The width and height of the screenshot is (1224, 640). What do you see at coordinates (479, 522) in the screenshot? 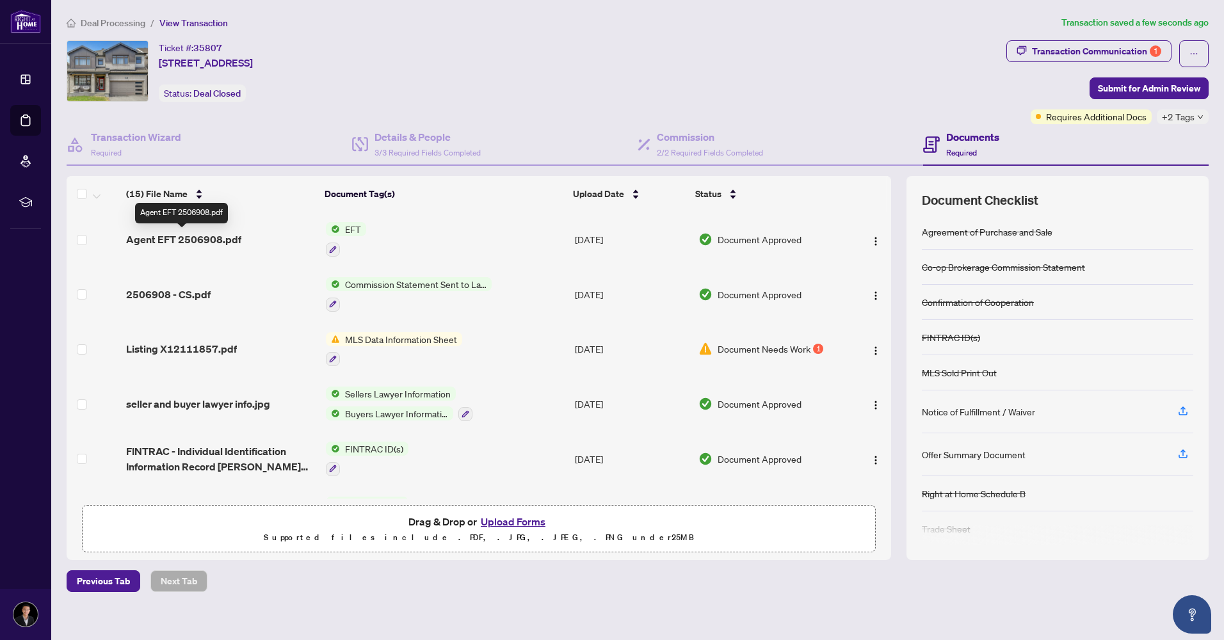
I see `span: Drag & Drop or` at bounding box center [479, 522].